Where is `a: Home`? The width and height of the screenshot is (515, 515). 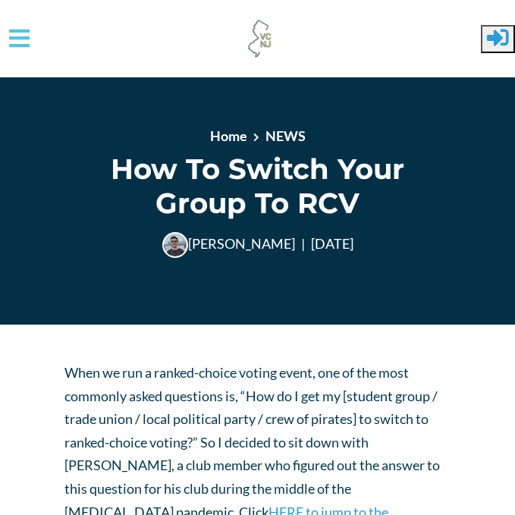
a: Home is located at coordinates (228, 136).